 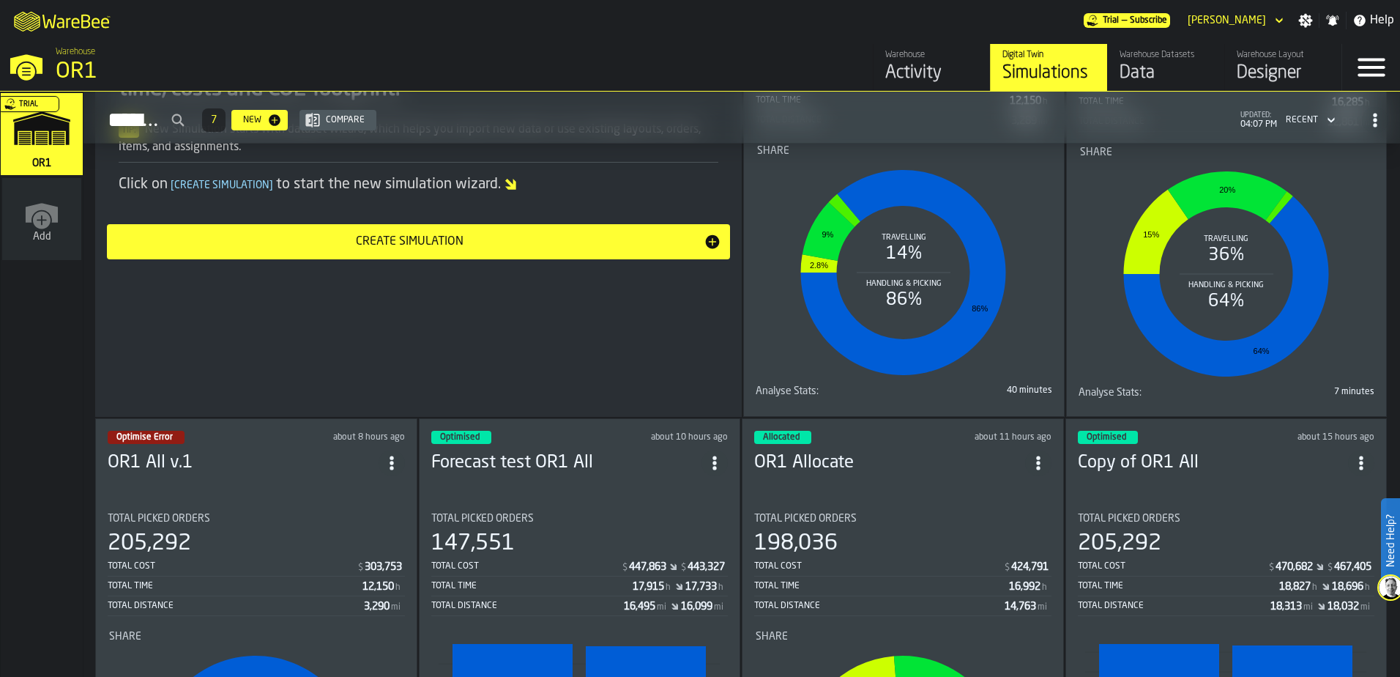 What do you see at coordinates (669, 437) in the screenshot?
I see `div: Updated: 10/10/2025, 6:11:30 AM Created: 10/10/2025, 3:56:35 AM` at bounding box center [669, 437].